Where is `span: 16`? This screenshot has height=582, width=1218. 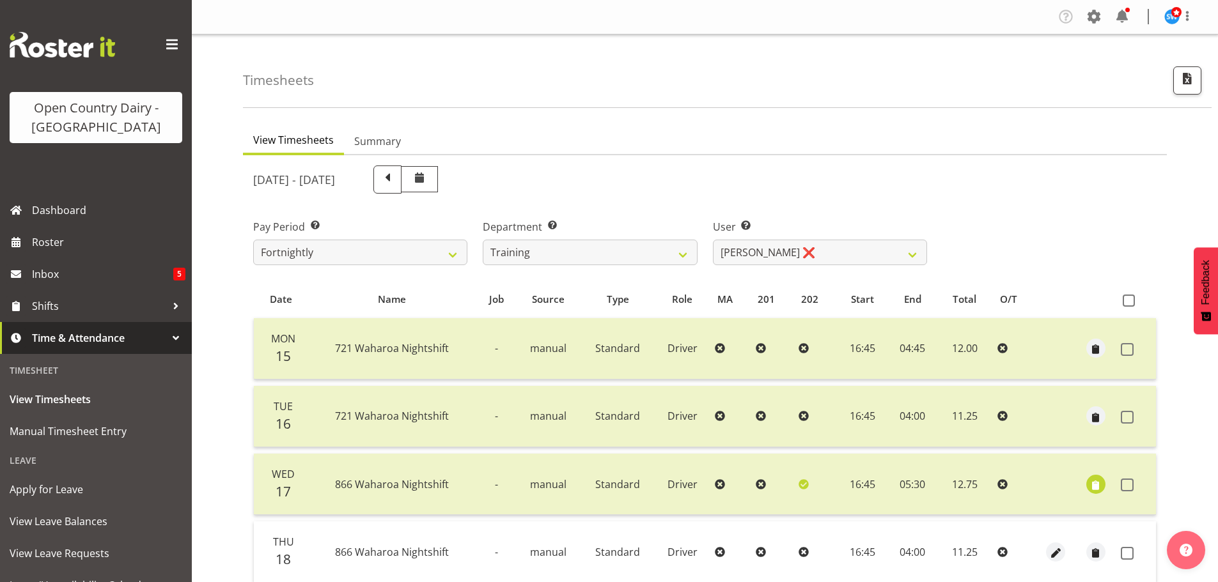 span: 16 is located at coordinates (283, 424).